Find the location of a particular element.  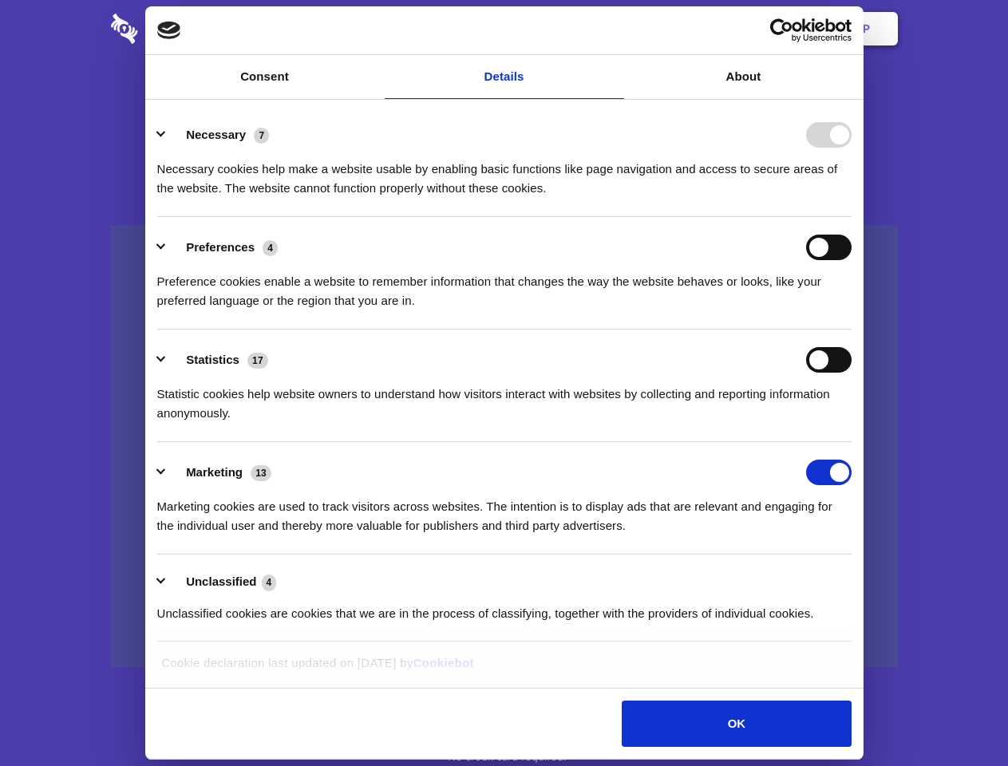

img: logo is located at coordinates (169, 30).